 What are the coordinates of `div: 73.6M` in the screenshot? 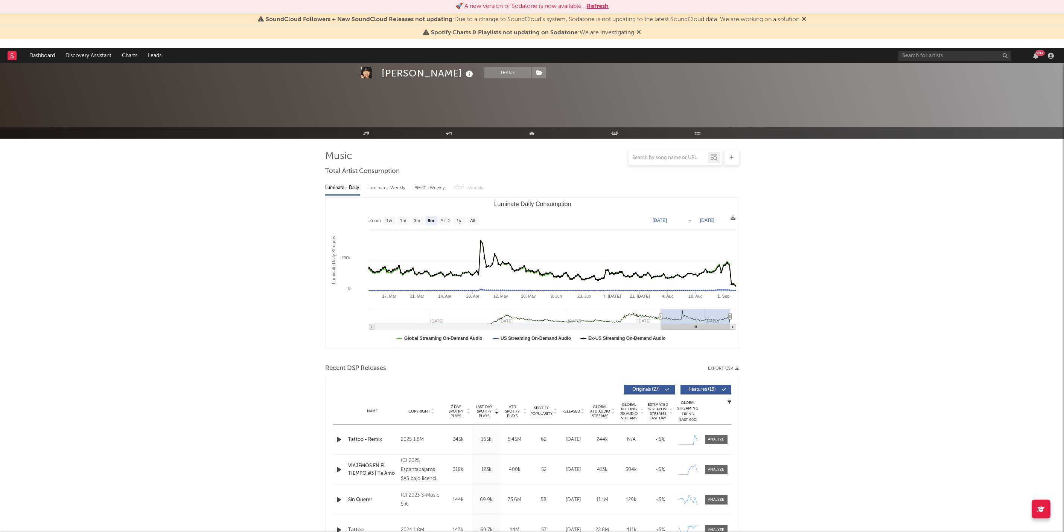 It's located at (515, 500).